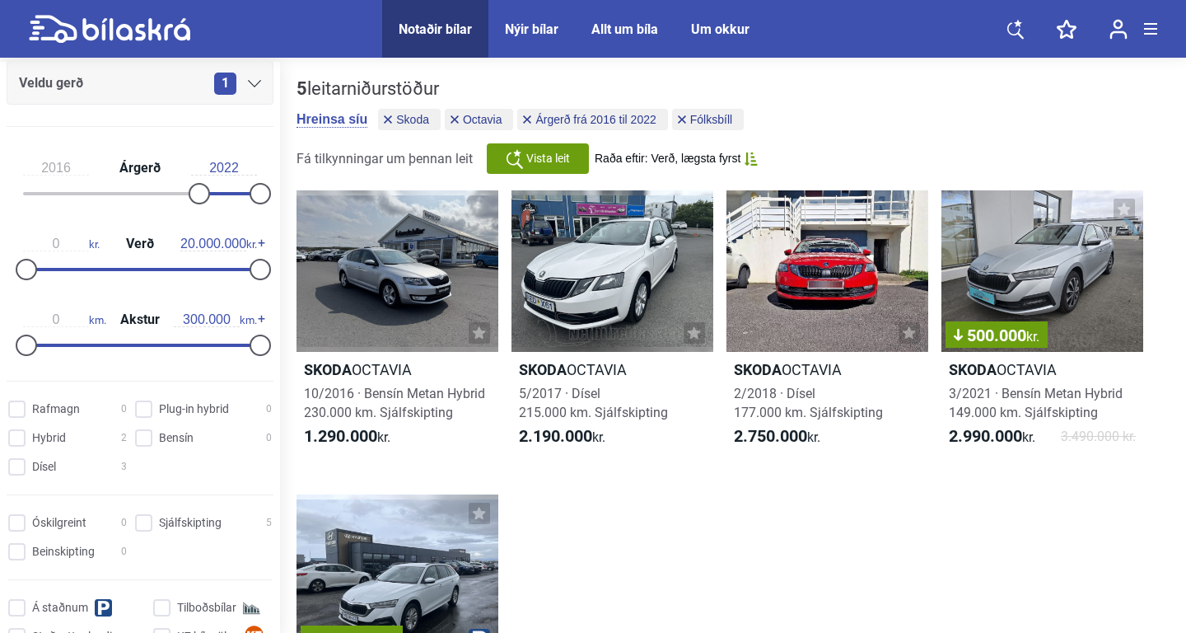  What do you see at coordinates (56, 408) in the screenshot?
I see `span: Rafmagn` at bounding box center [56, 408].